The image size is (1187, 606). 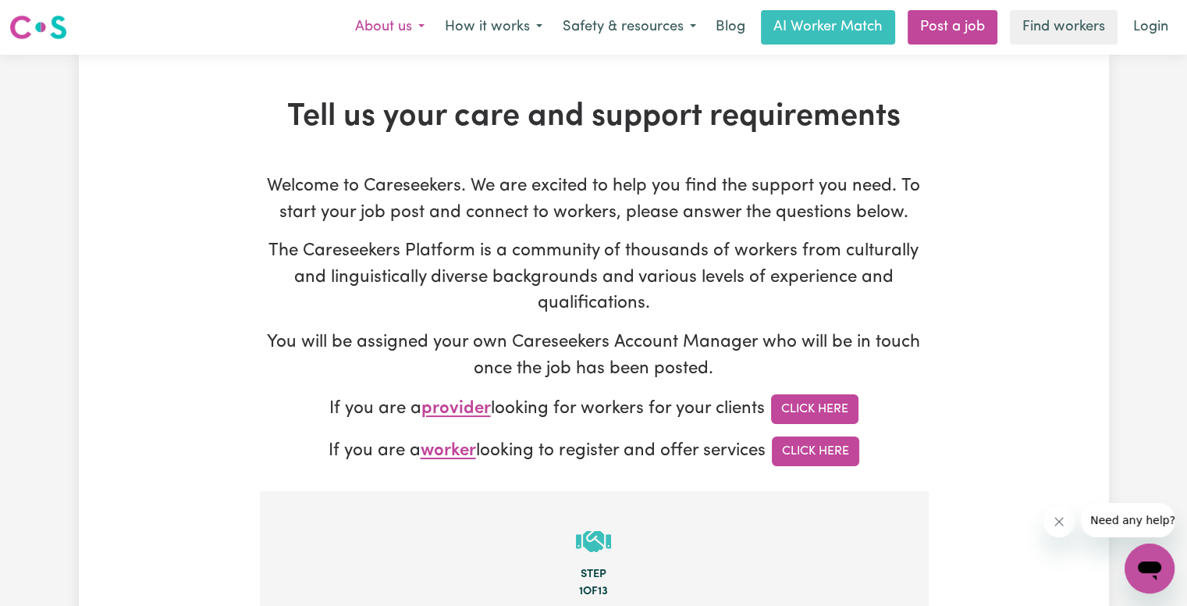 What do you see at coordinates (594, 277) in the screenshot?
I see `p: The Careseekers Platform is a community of thousands of workers from culturally and linguisticall...` at bounding box center [594, 277].